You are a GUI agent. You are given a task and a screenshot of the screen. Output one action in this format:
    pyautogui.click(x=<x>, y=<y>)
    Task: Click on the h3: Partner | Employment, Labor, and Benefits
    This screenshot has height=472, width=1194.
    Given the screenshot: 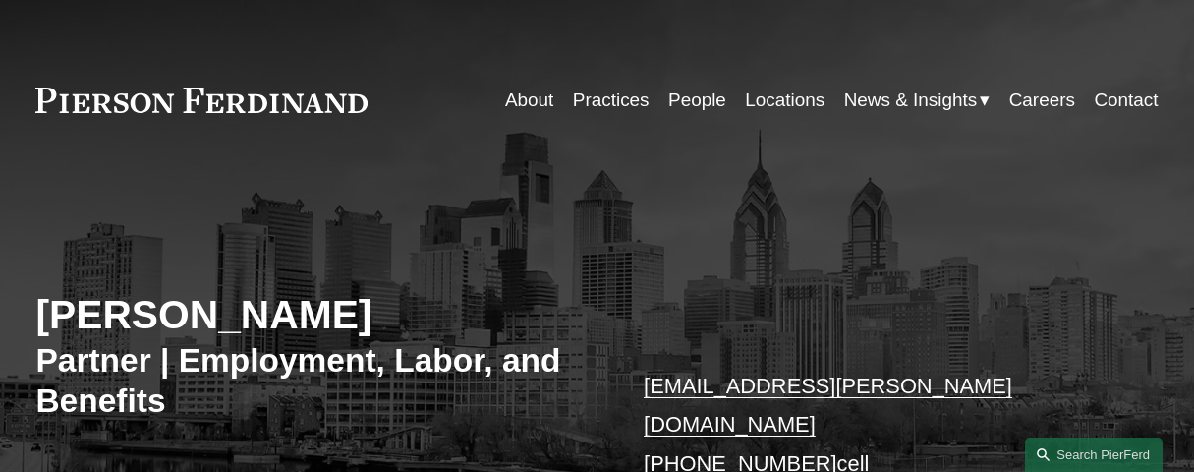 What is the action you would take?
    pyautogui.click(x=315, y=380)
    